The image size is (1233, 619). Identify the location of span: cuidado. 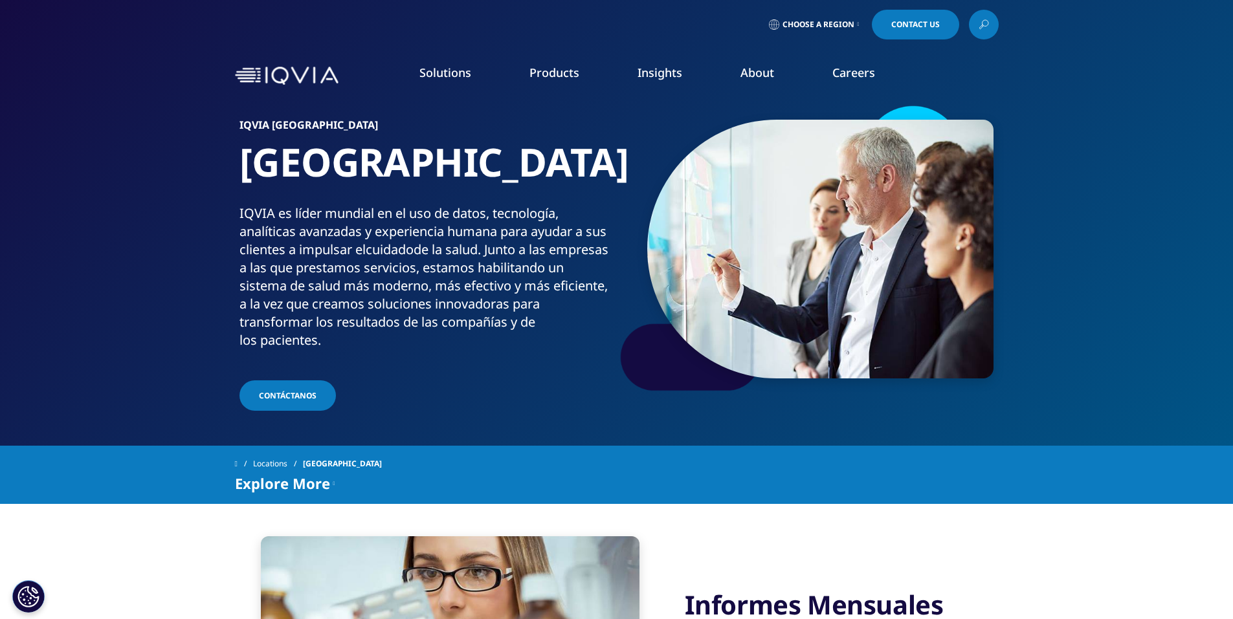
(390, 249).